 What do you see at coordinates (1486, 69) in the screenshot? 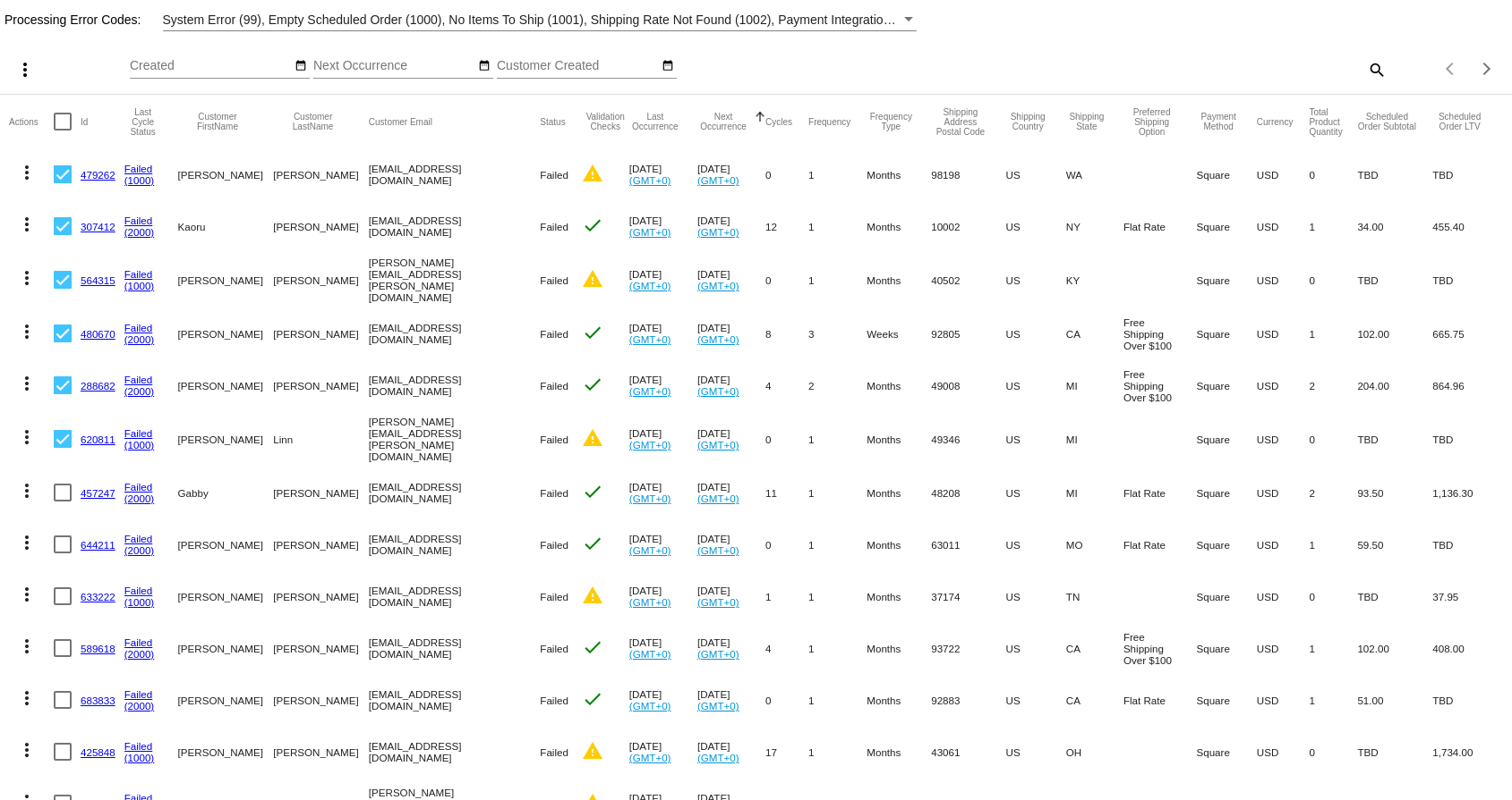
I see `button: Next page` at bounding box center [1486, 69].